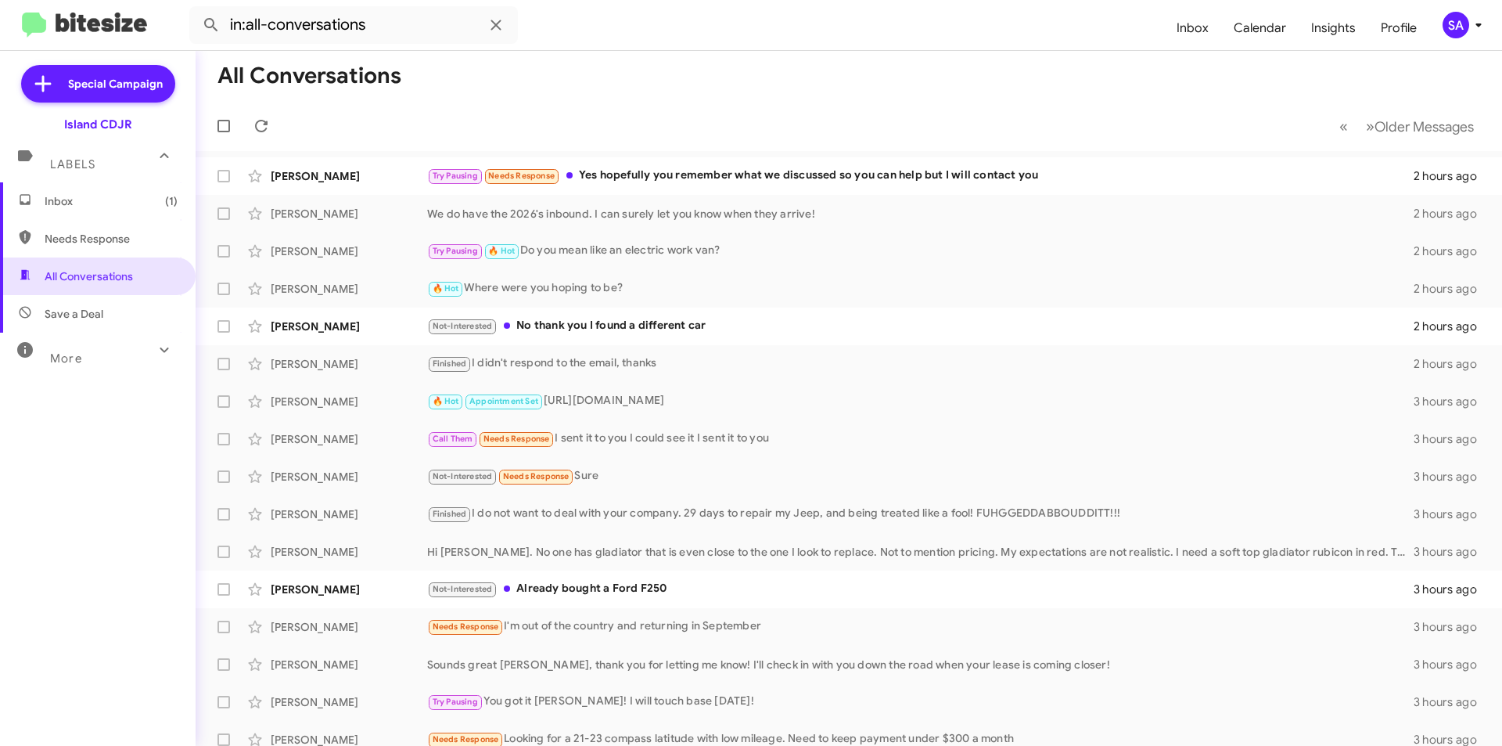 The height and width of the screenshot is (746, 1502). What do you see at coordinates (66, 358) in the screenshot?
I see `span: More` at bounding box center [66, 358].